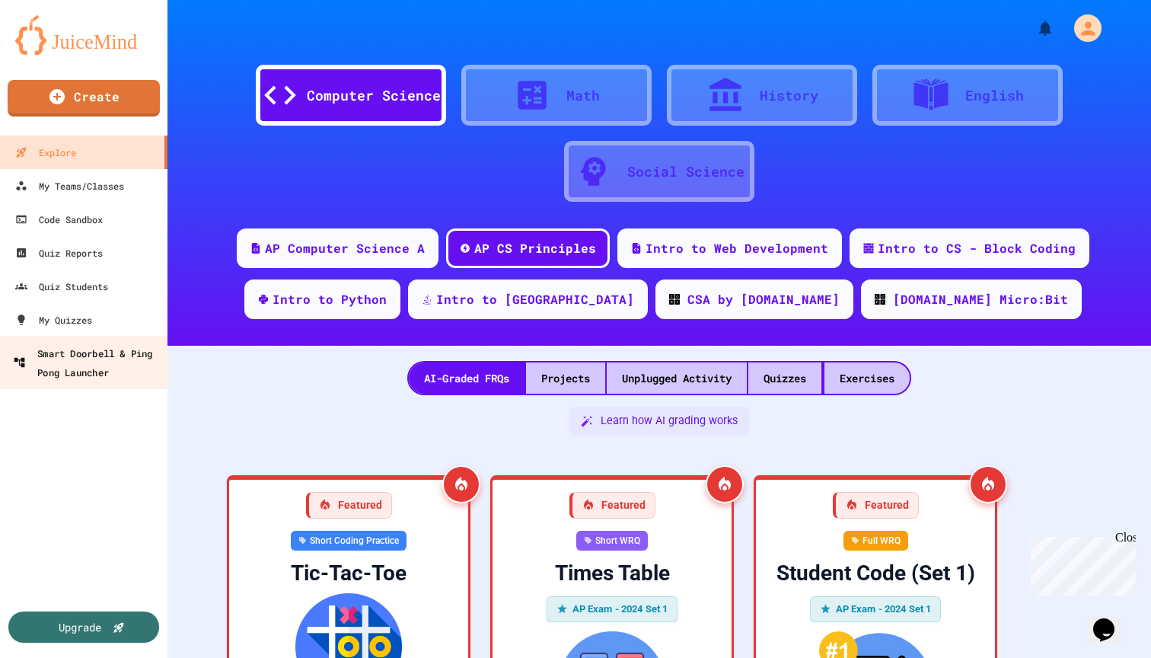 This screenshot has height=658, width=1151. Describe the element at coordinates (994, 95) in the screenshot. I see `div: English` at that location.